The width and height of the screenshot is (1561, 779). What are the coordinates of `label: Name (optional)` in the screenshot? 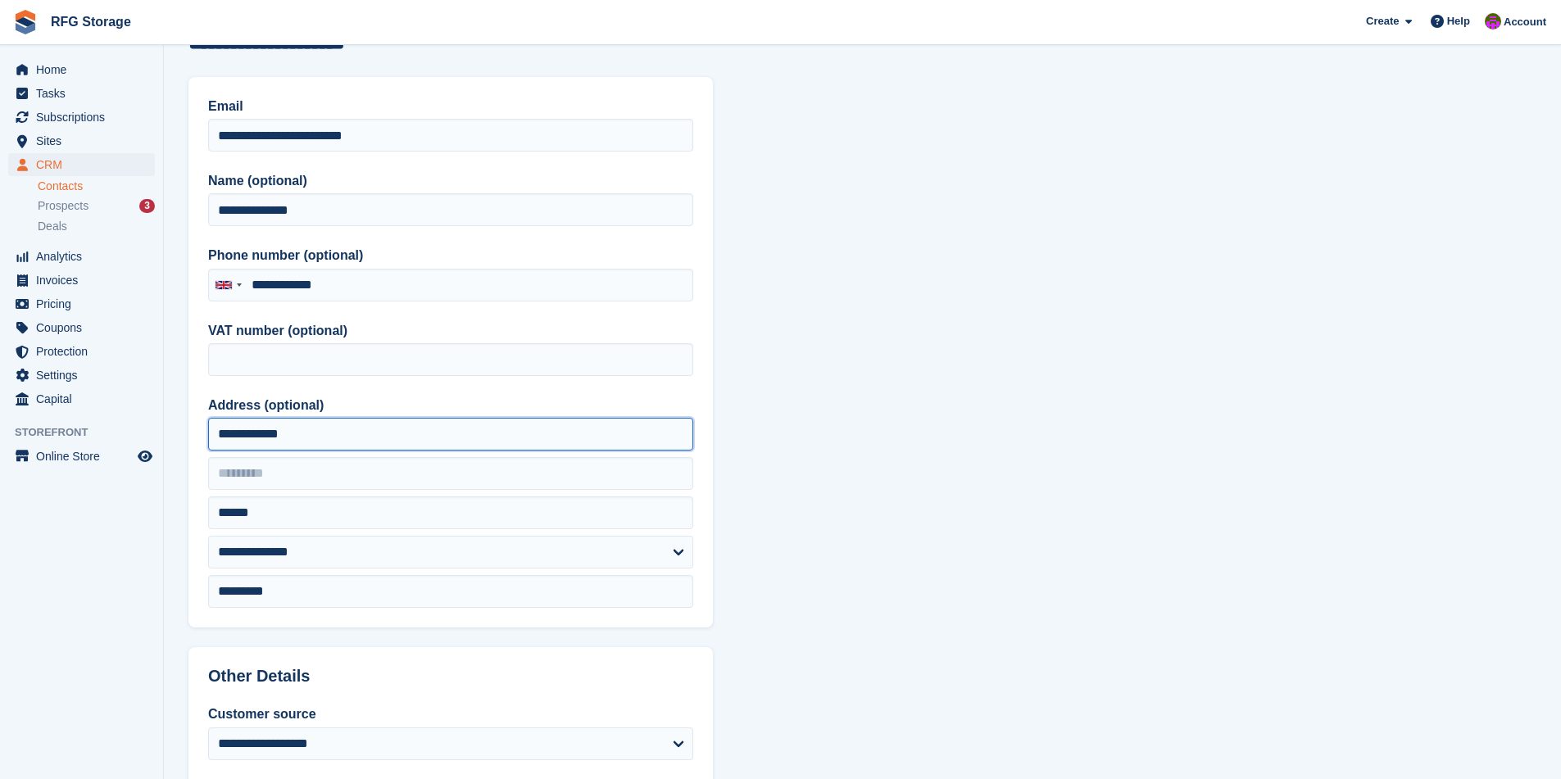 It's located at (451, 181).